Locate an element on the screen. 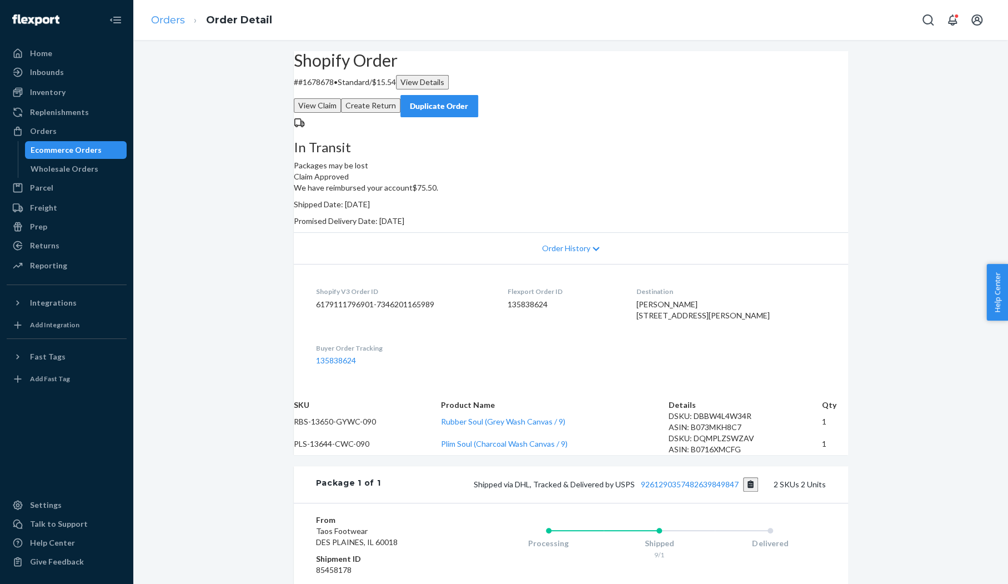  button: Close Navigation is located at coordinates (115, 20).